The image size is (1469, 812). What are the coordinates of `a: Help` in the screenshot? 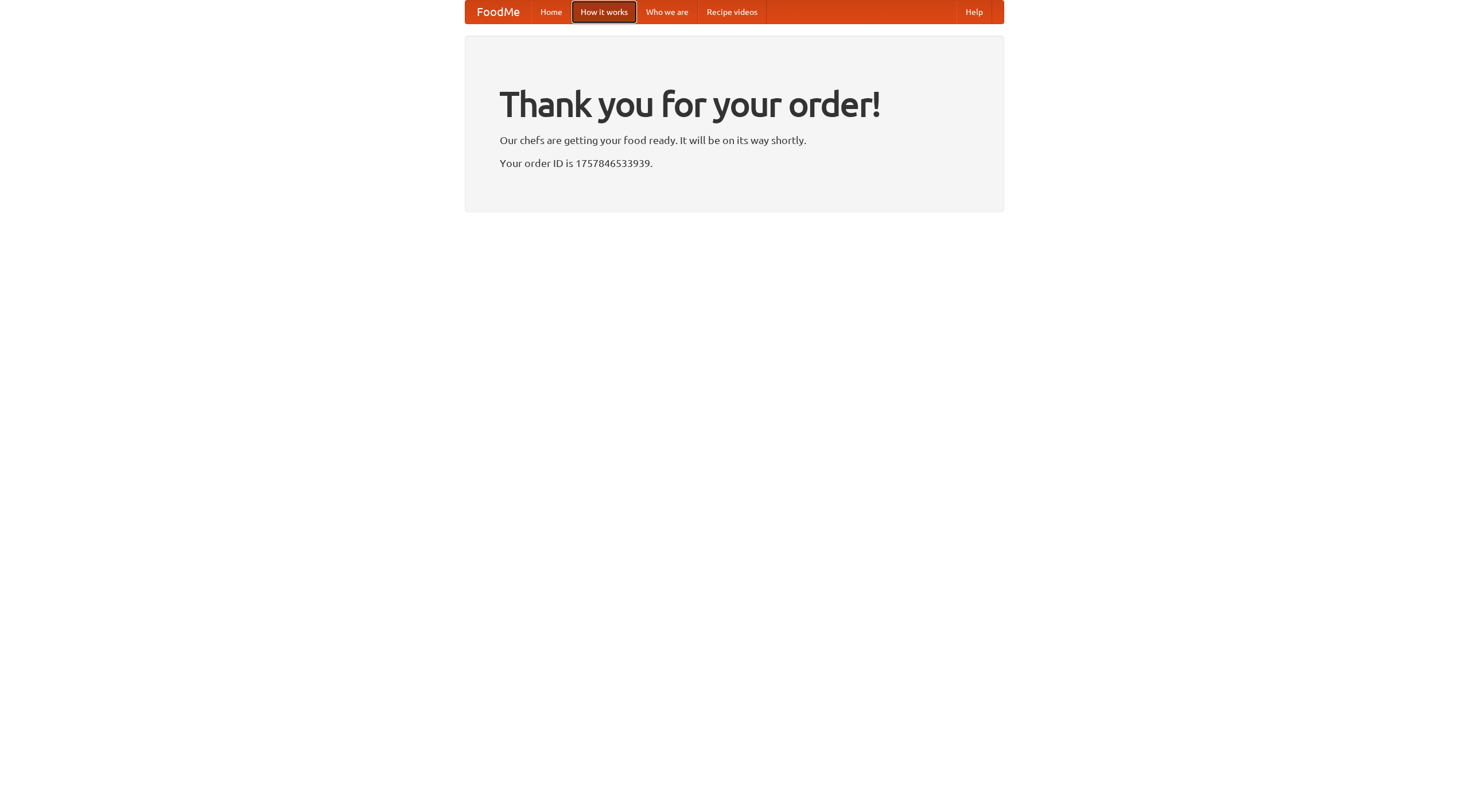 It's located at (974, 12).